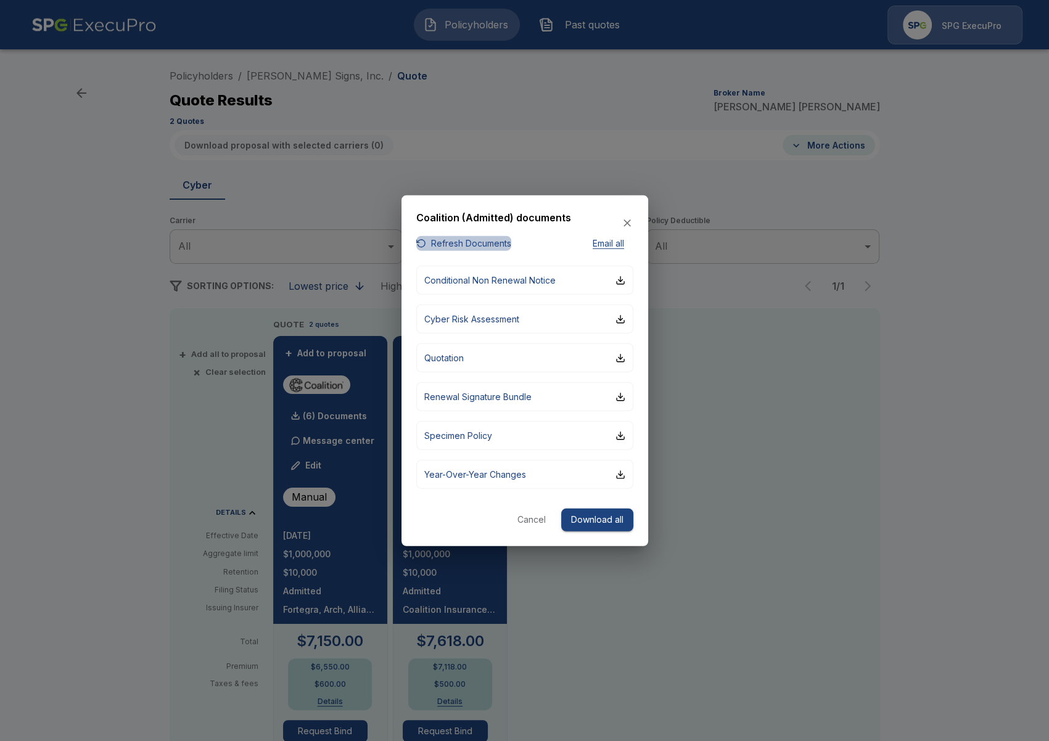  I want to click on h6: Coalition (Admitted) documents, so click(493, 218).